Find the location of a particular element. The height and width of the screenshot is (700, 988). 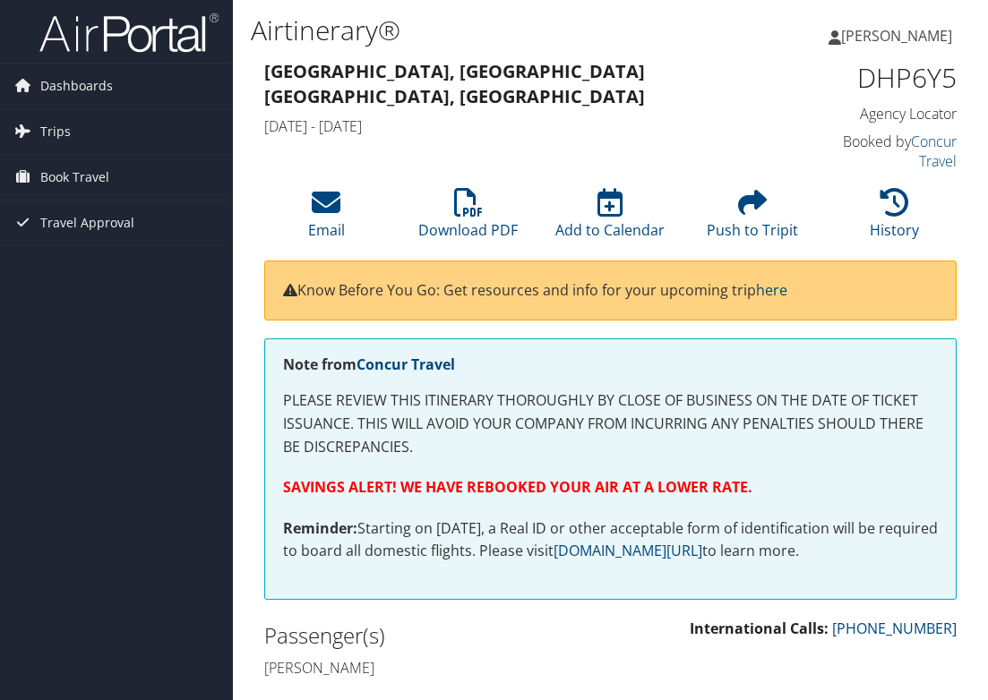

a: Add to Calendar is located at coordinates (610, 219).